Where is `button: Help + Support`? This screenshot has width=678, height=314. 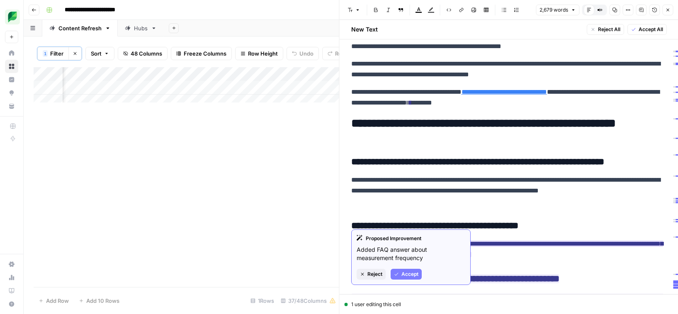
button: Help + Support is located at coordinates (12, 304).